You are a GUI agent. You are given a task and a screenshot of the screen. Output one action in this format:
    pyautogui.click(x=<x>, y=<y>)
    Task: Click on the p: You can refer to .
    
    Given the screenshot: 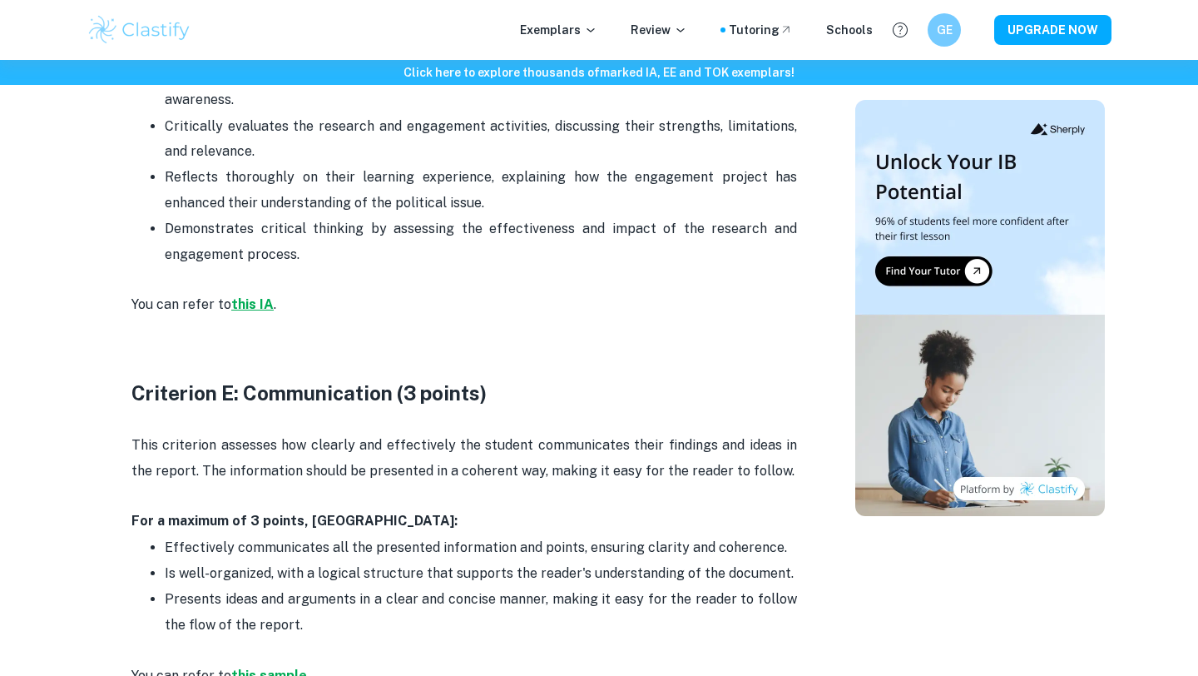 What is the action you would take?
    pyautogui.click(x=464, y=305)
    